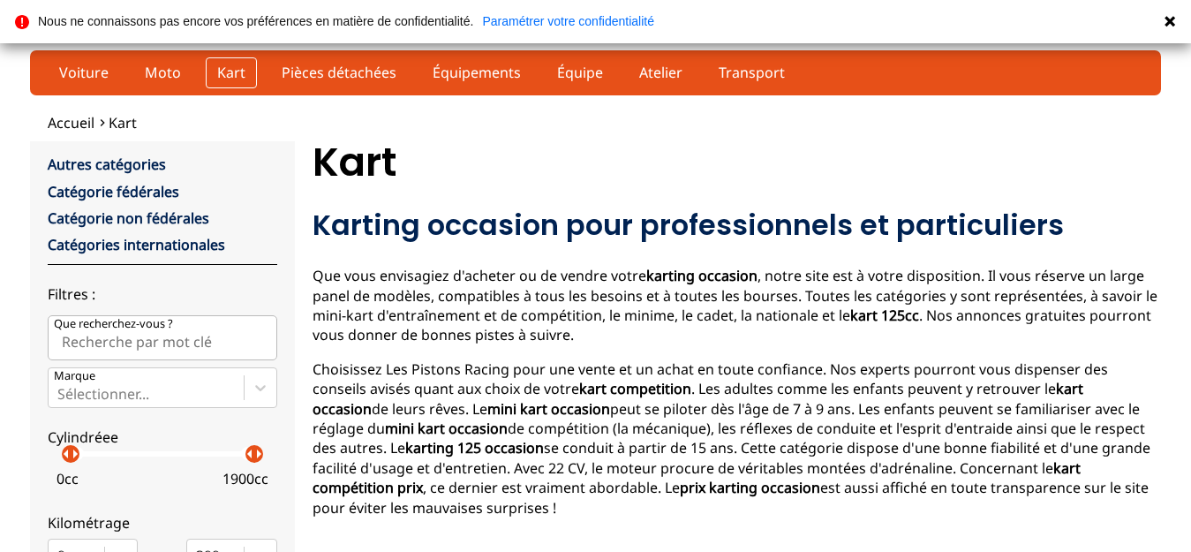 The width and height of the screenshot is (1191, 552). Describe the element at coordinates (738, 163) in the screenshot. I see `h1: Kart` at that location.